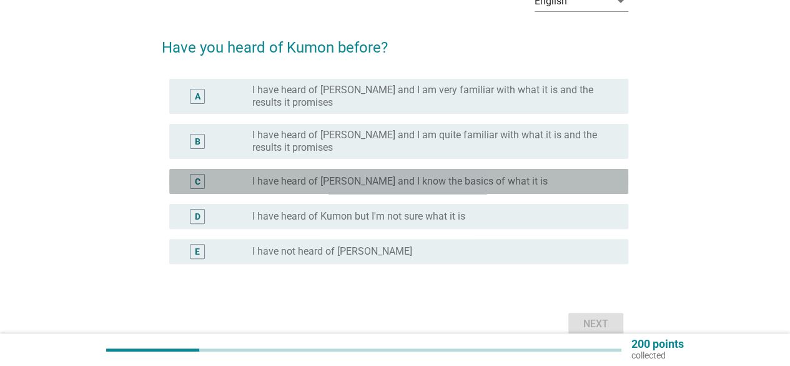 This screenshot has width=790, height=366. What do you see at coordinates (197, 141) in the screenshot?
I see `div: B` at bounding box center [197, 141].